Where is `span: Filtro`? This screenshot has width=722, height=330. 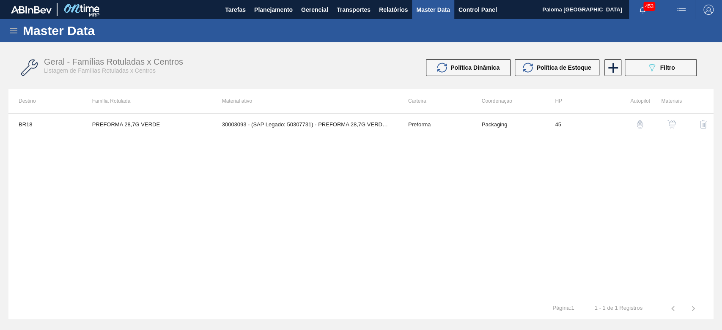 span: Filtro is located at coordinates (668, 68).